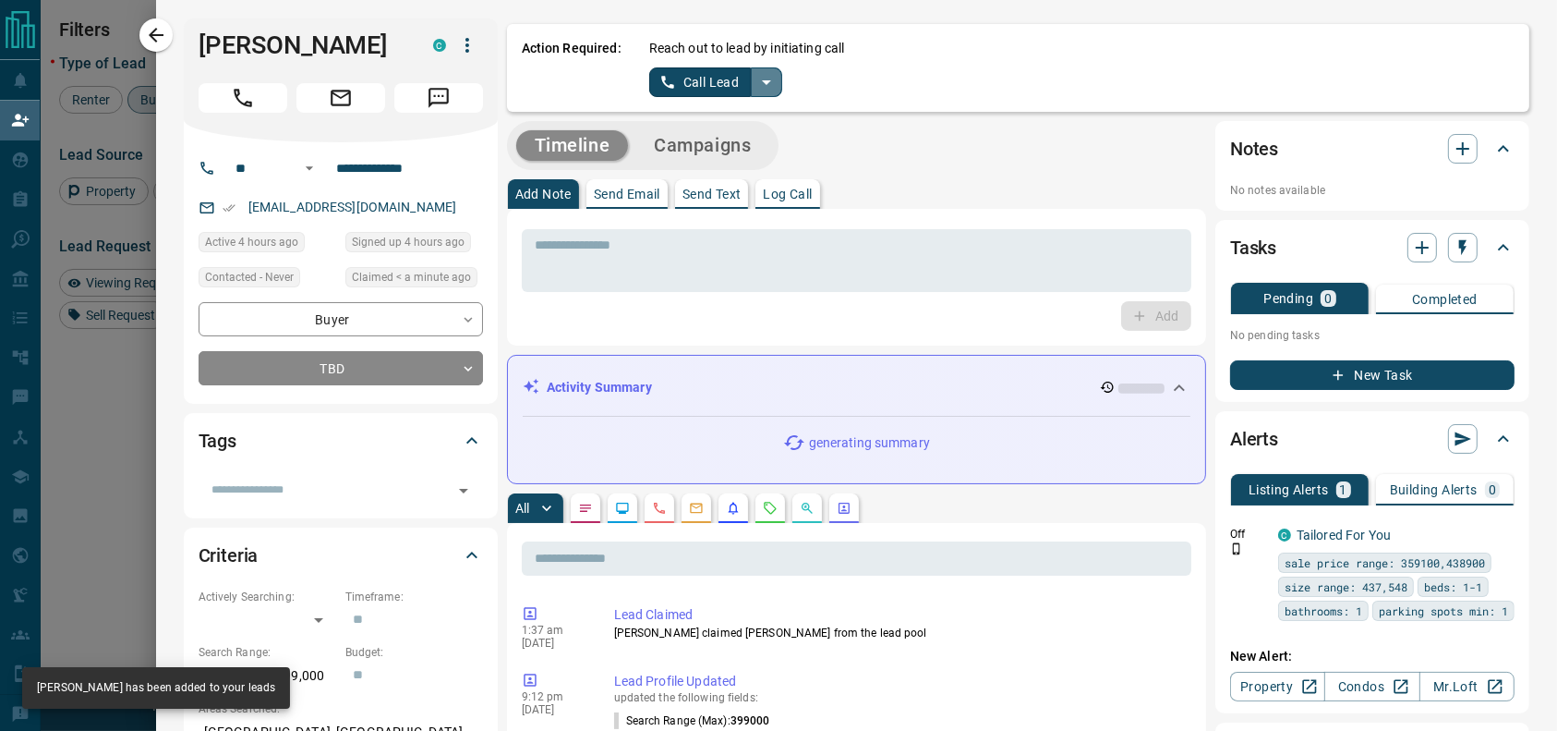  I want to click on p: No notes available, so click(1373, 190).